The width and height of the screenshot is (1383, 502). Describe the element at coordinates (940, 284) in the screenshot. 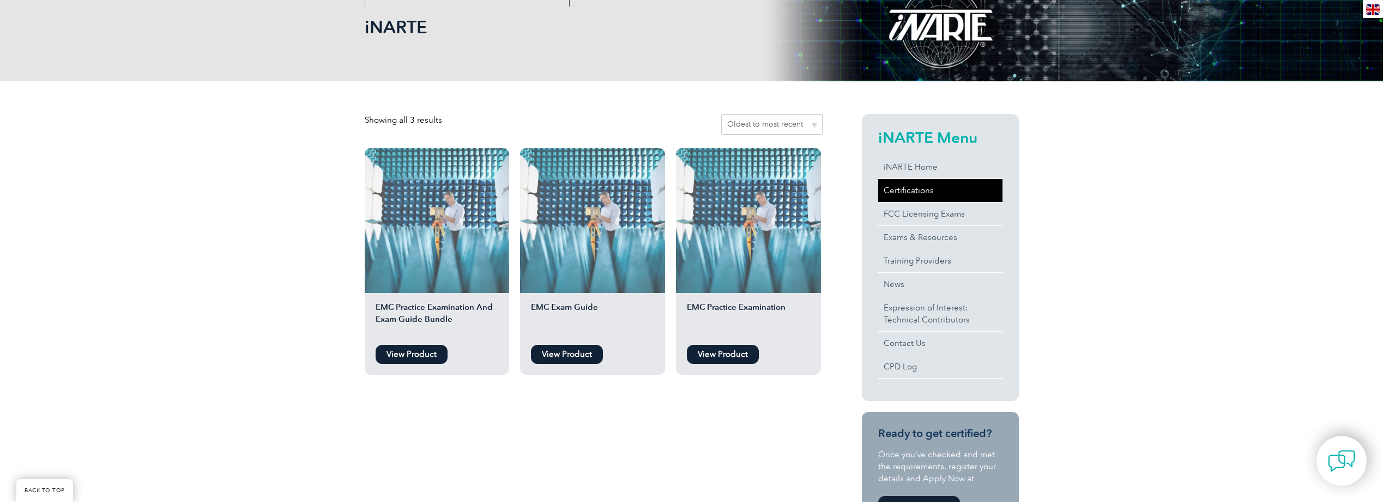

I see `a: News` at that location.